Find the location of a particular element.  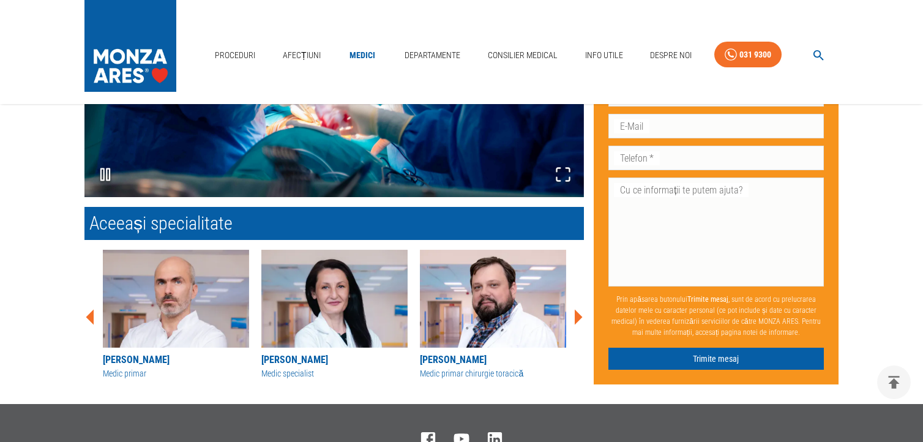

a: Consilier Medical is located at coordinates (523, 55).